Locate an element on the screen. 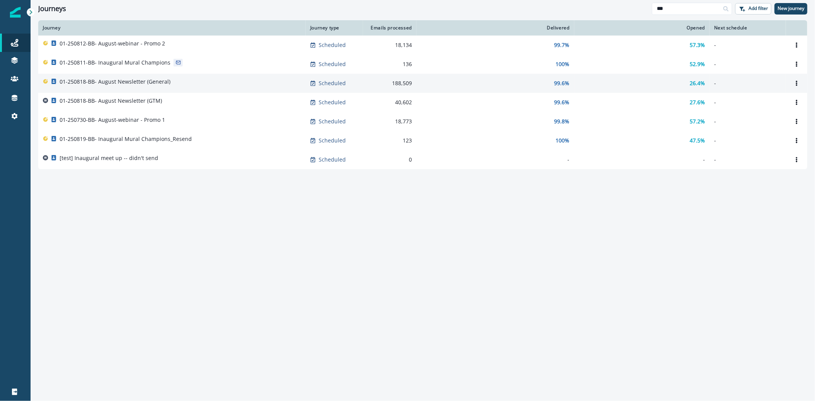  p: New journey is located at coordinates (791, 8).